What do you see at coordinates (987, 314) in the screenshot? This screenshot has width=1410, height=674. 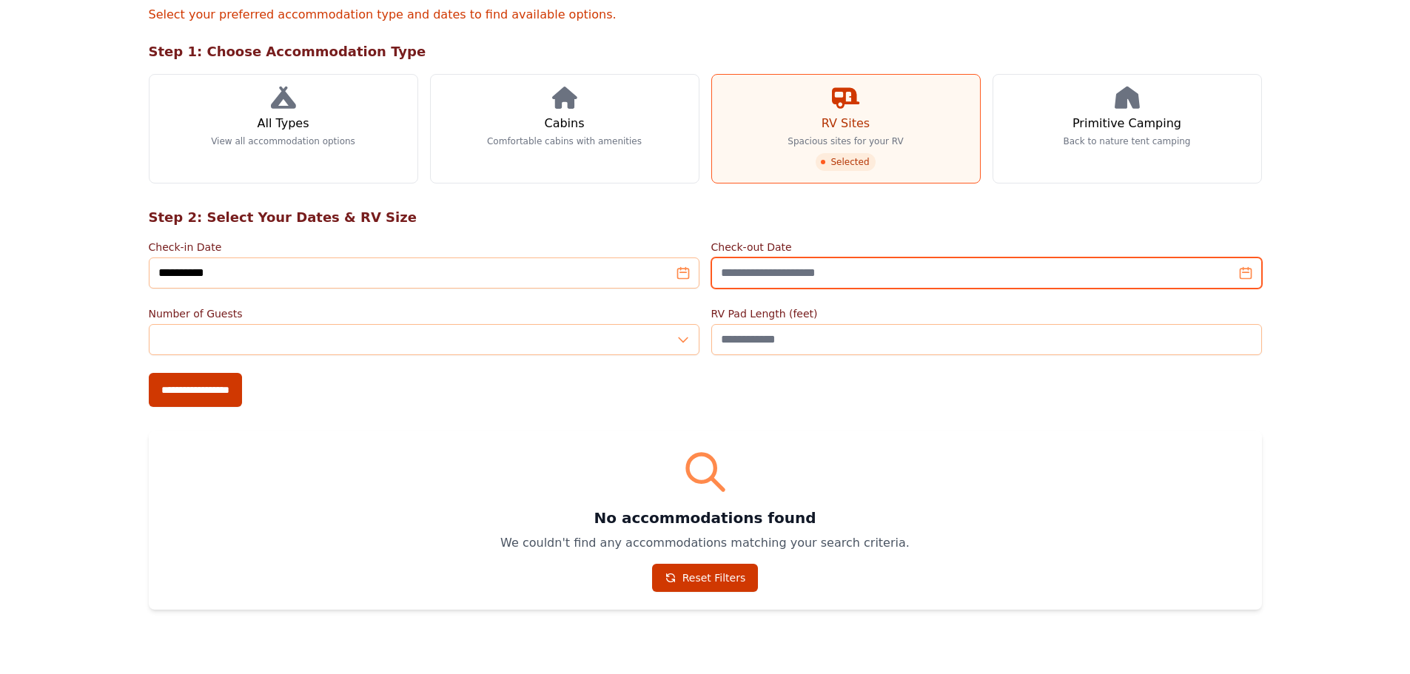 I see `label: RV Pad Length (feet)` at bounding box center [987, 314].